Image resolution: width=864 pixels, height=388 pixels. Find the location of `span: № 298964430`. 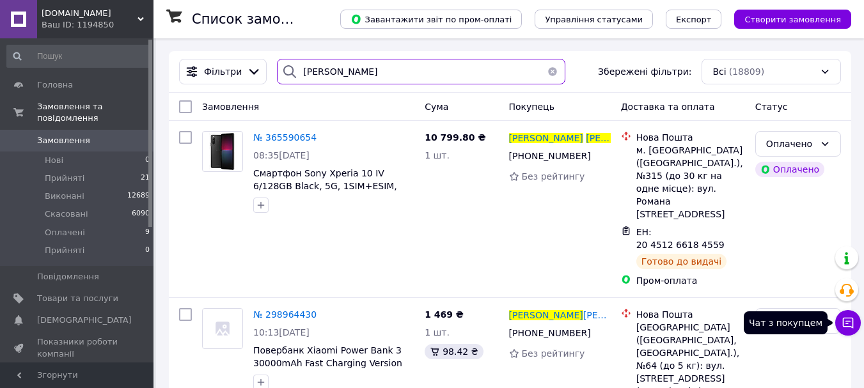

span: № 298964430 is located at coordinates (284, 314).